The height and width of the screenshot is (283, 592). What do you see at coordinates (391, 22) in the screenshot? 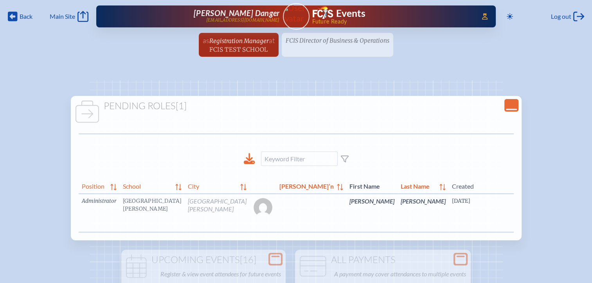
I see `span: Future Ready` at bounding box center [391, 22].